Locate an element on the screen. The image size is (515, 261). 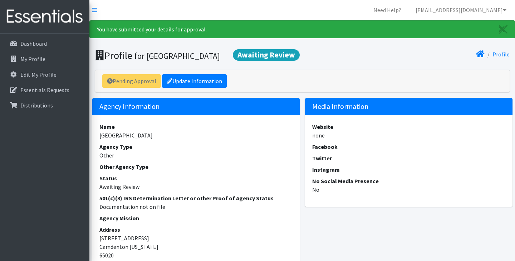
dt: No Social Media Presence is located at coordinates (409, 181).